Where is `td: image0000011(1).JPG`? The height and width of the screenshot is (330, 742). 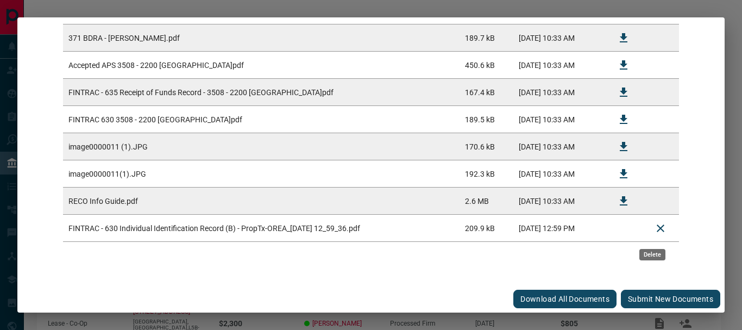 td: image0000011(1).JPG is located at coordinates (261, 174).